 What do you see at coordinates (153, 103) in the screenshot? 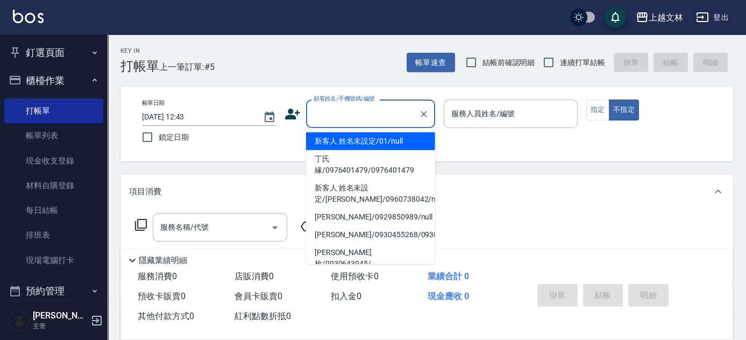
I see `label: 帳單日期` at bounding box center [153, 103].